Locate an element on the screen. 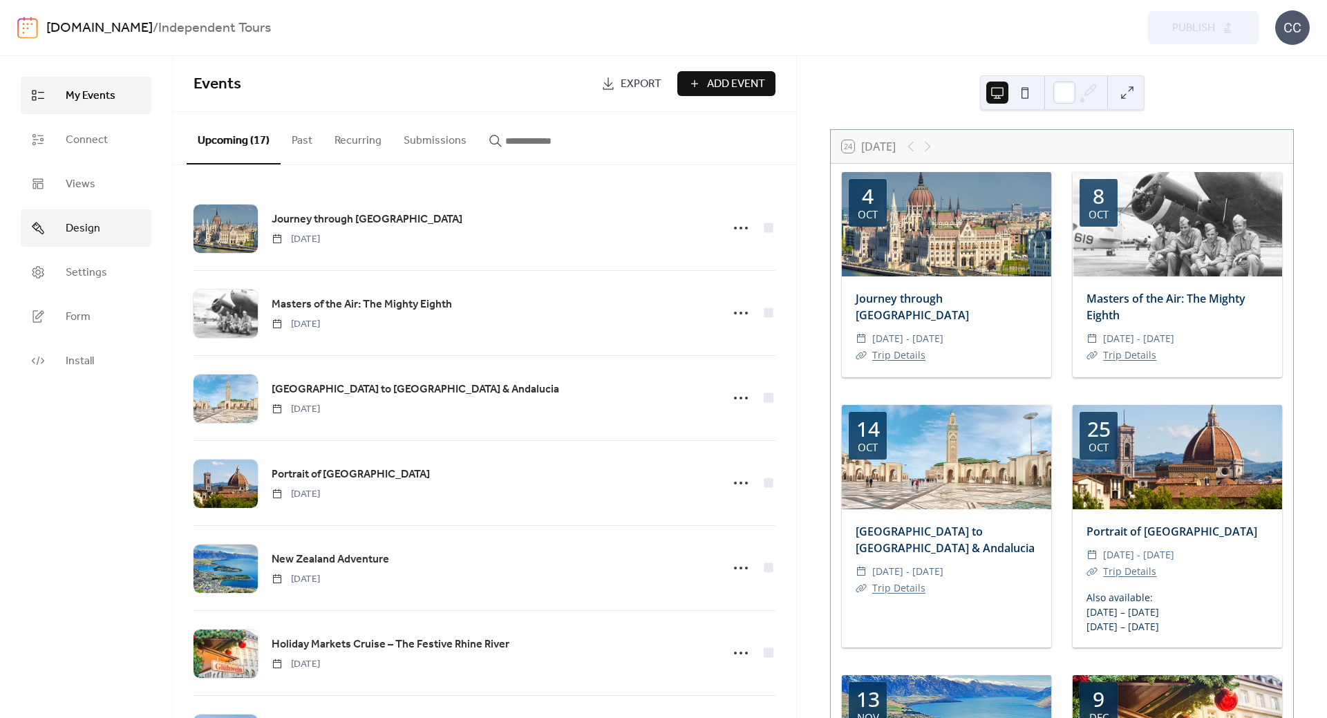 Image resolution: width=1327 pixels, height=718 pixels. button: Recurring is located at coordinates (358, 138).